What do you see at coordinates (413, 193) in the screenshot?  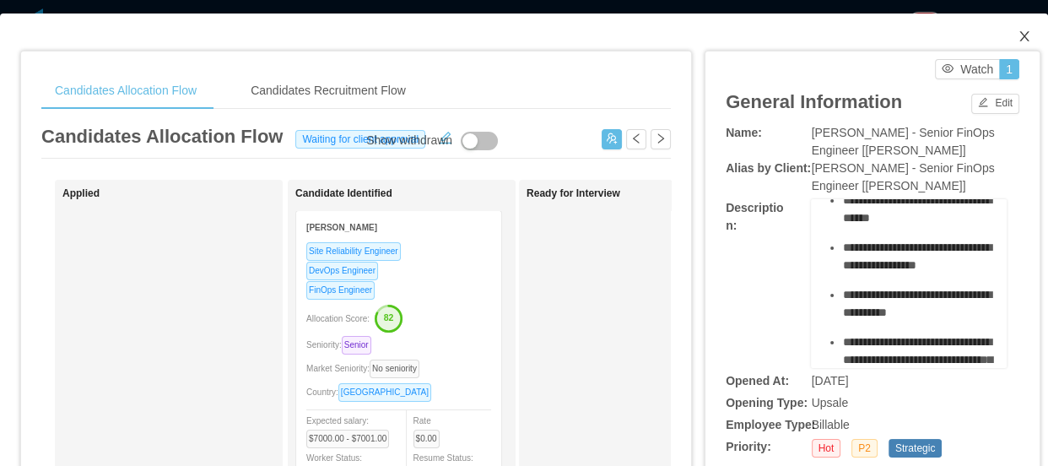 I see `h1: Candidate Identified` at bounding box center [413, 193].